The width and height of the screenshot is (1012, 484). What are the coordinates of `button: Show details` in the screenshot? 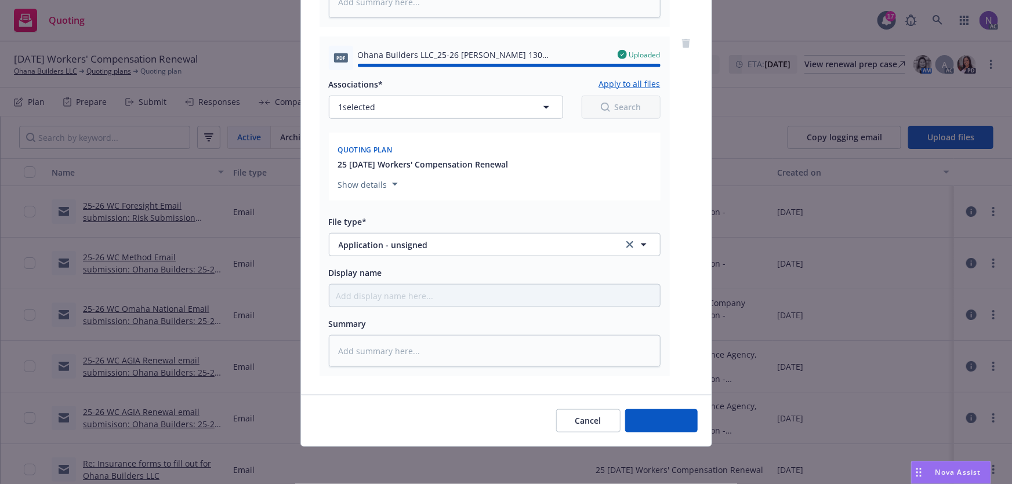 It's located at (368, 184).